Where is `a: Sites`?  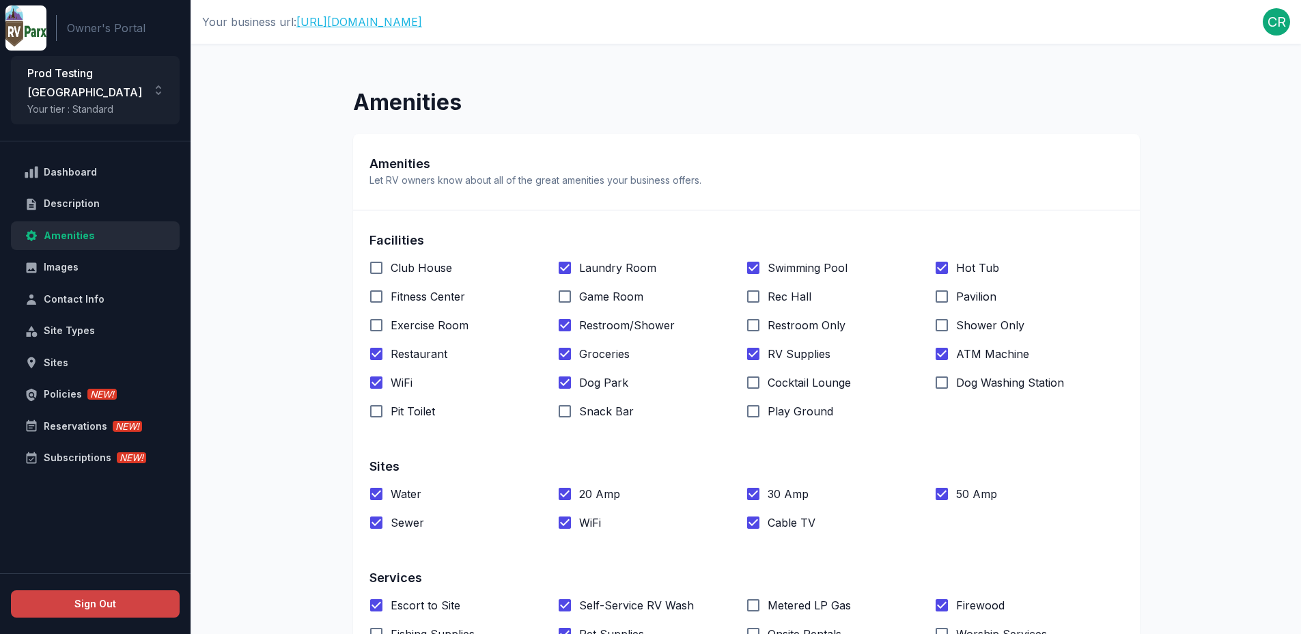
a: Sites is located at coordinates (95, 363).